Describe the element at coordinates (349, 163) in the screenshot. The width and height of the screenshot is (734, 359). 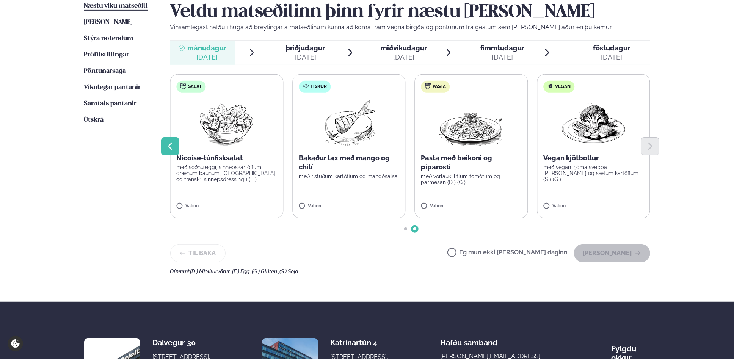
I see `p: Bakaður lax með mango og chilí` at that location.